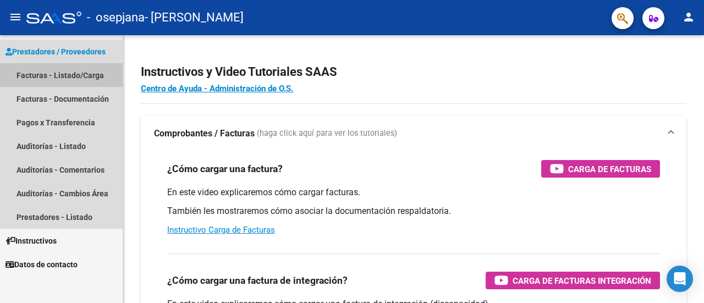  I want to click on a: Centro de Ayuda - Administración de O.S., so click(217, 89).